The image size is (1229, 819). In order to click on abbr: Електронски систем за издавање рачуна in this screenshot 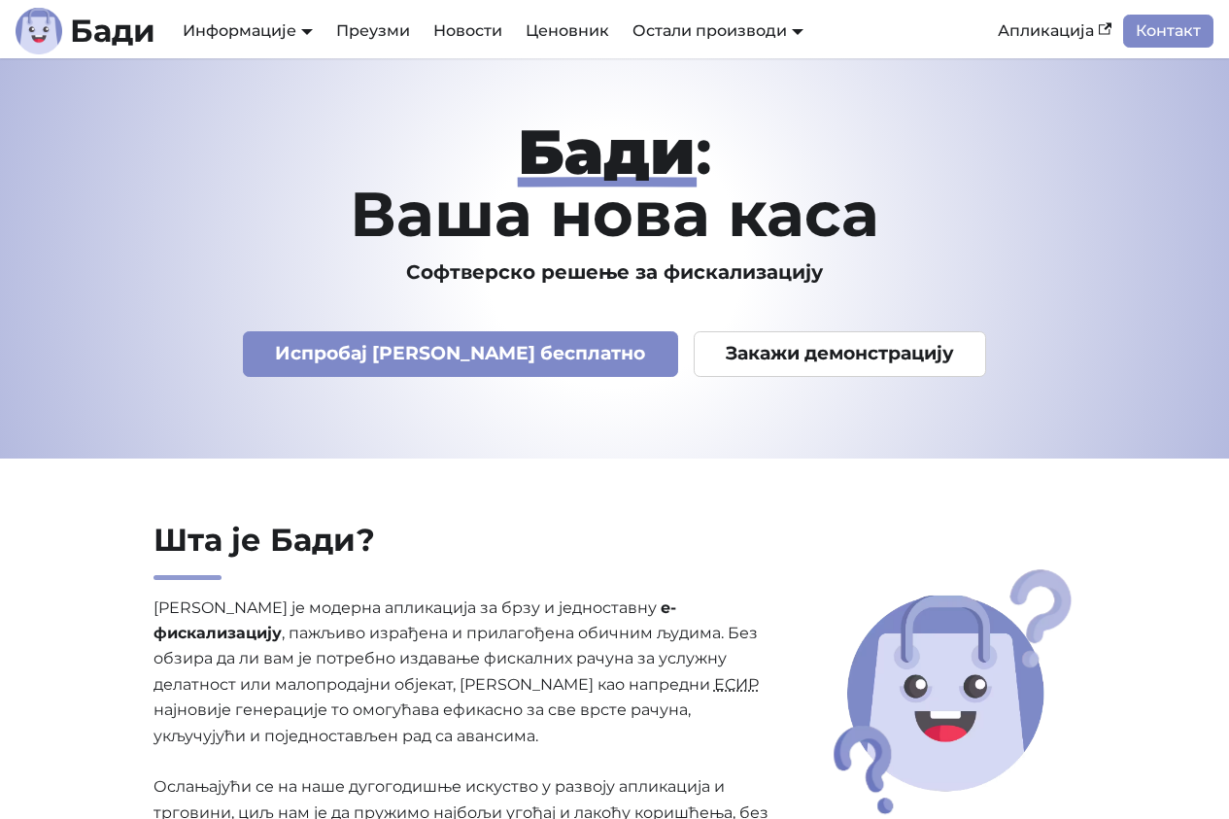, I will do `click(736, 684)`.